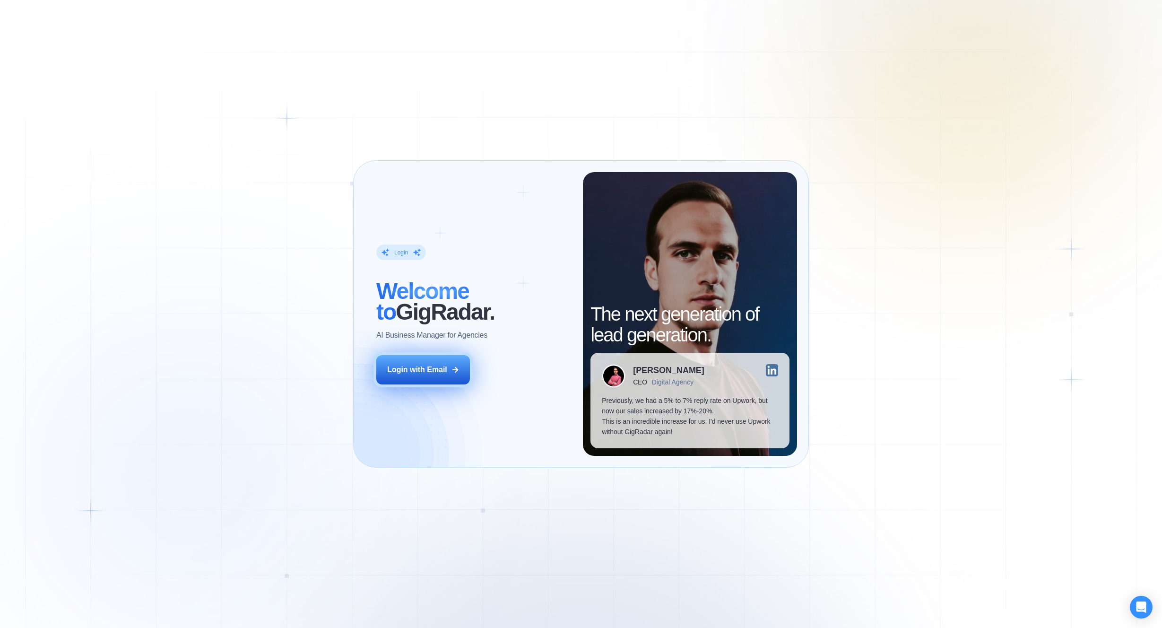 The width and height of the screenshot is (1162, 628). I want to click on button: Login with Email, so click(423, 370).